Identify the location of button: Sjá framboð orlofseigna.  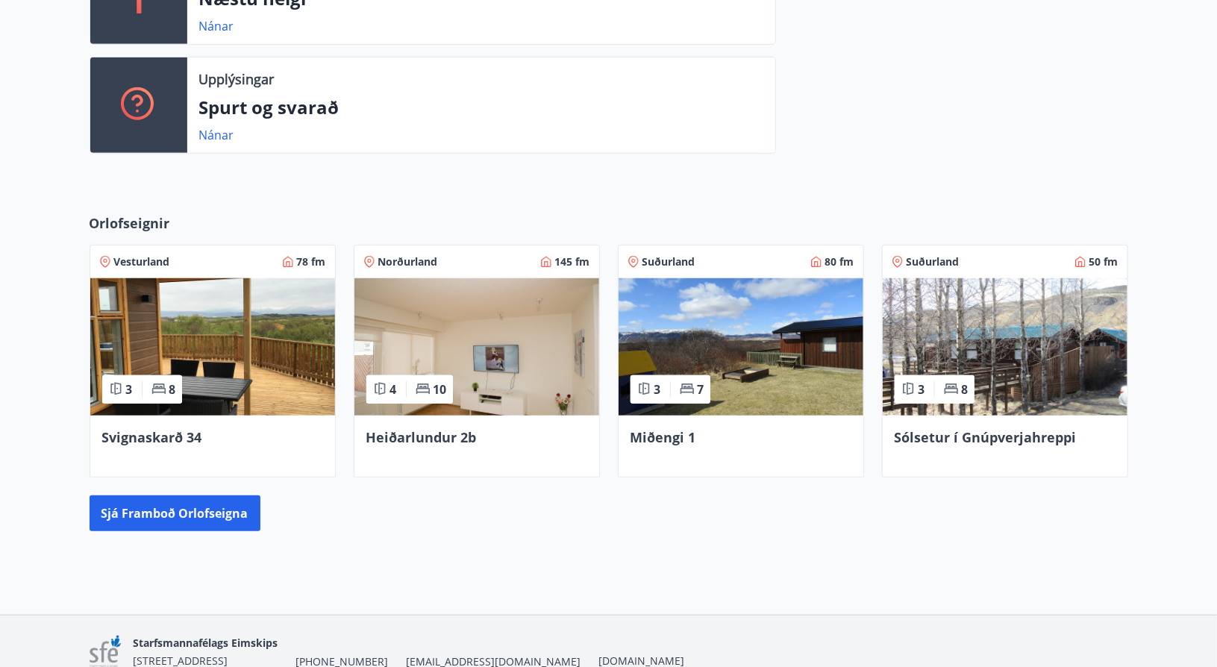
(175, 513).